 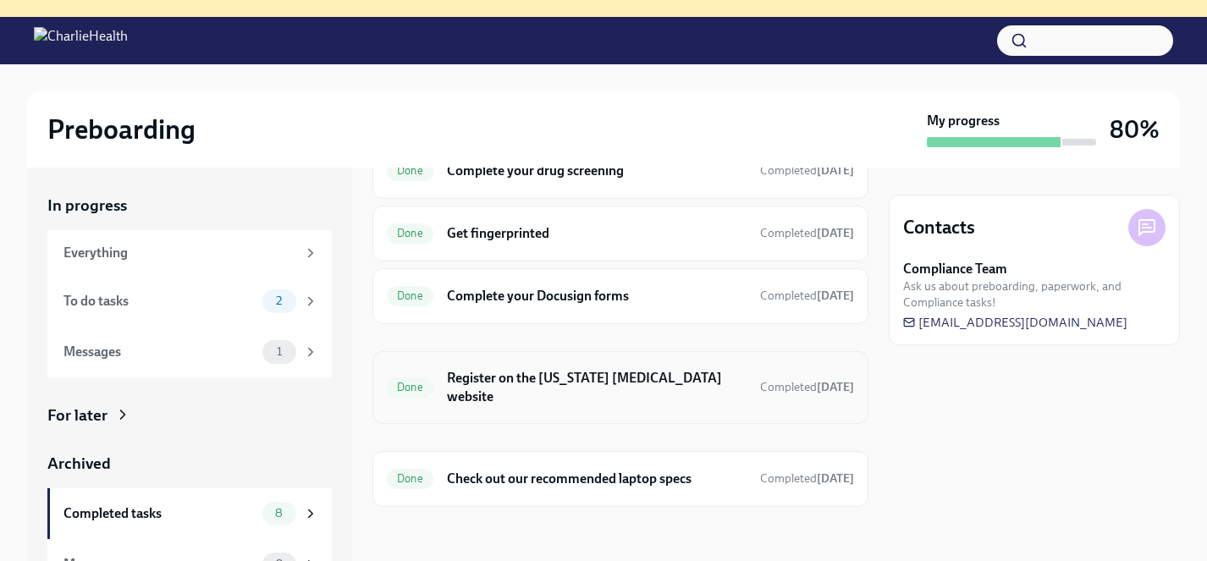 I want to click on a: Everything, so click(x=190, y=253).